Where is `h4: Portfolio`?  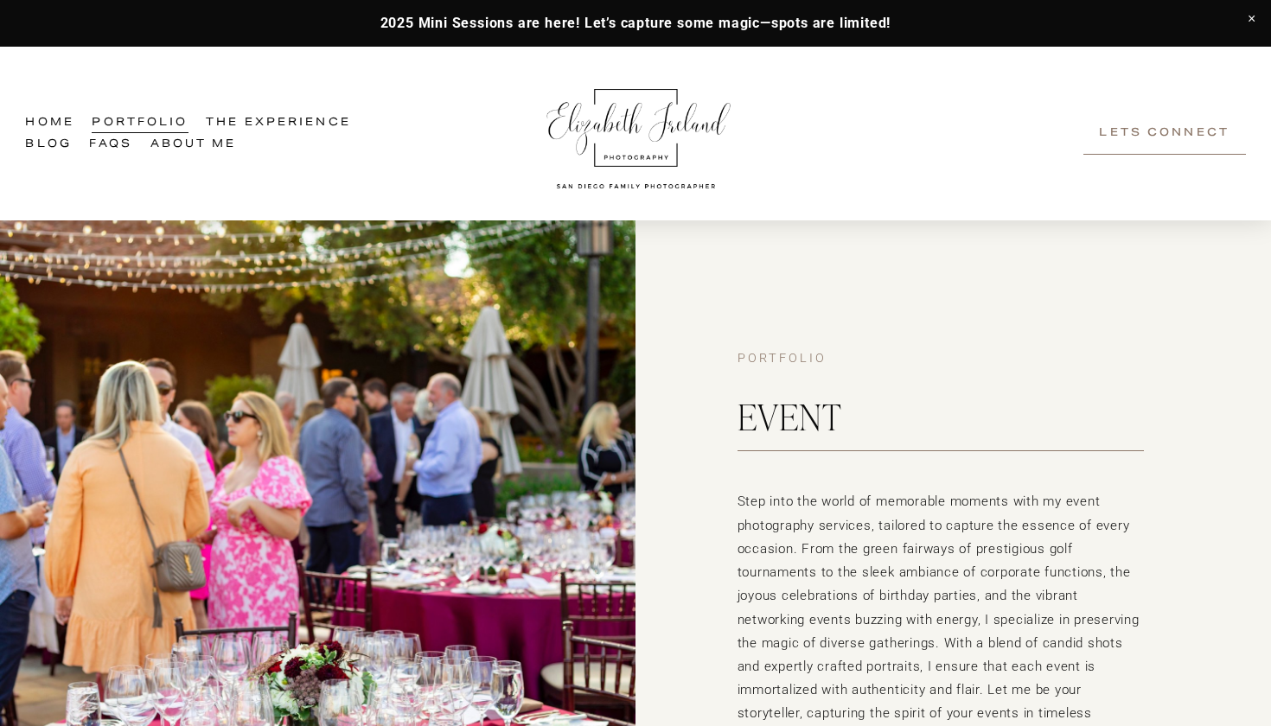 h4: Portfolio is located at coordinates (941, 359).